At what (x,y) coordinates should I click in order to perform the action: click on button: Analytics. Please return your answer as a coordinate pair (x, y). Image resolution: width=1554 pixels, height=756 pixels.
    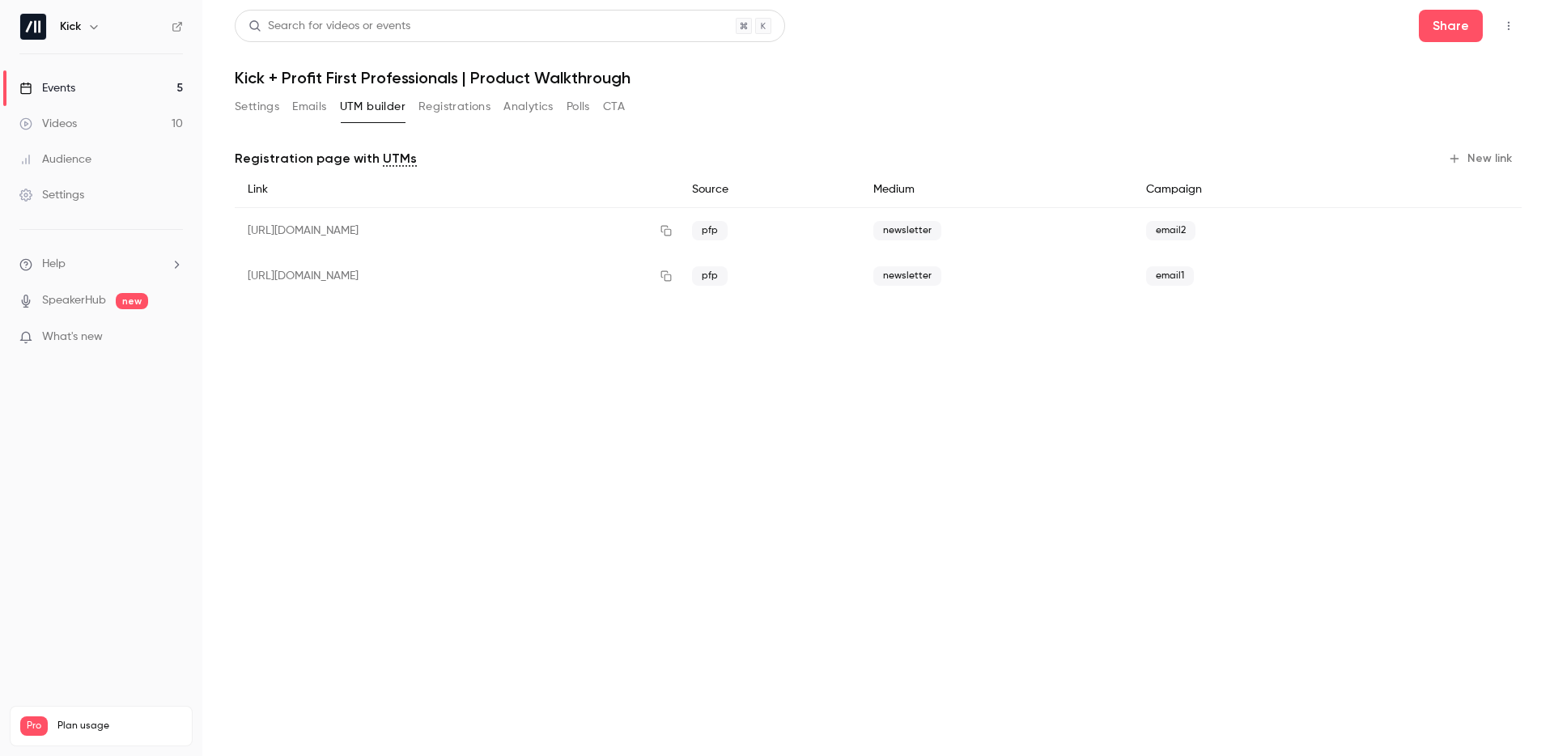
    Looking at the image, I should click on (529, 107).